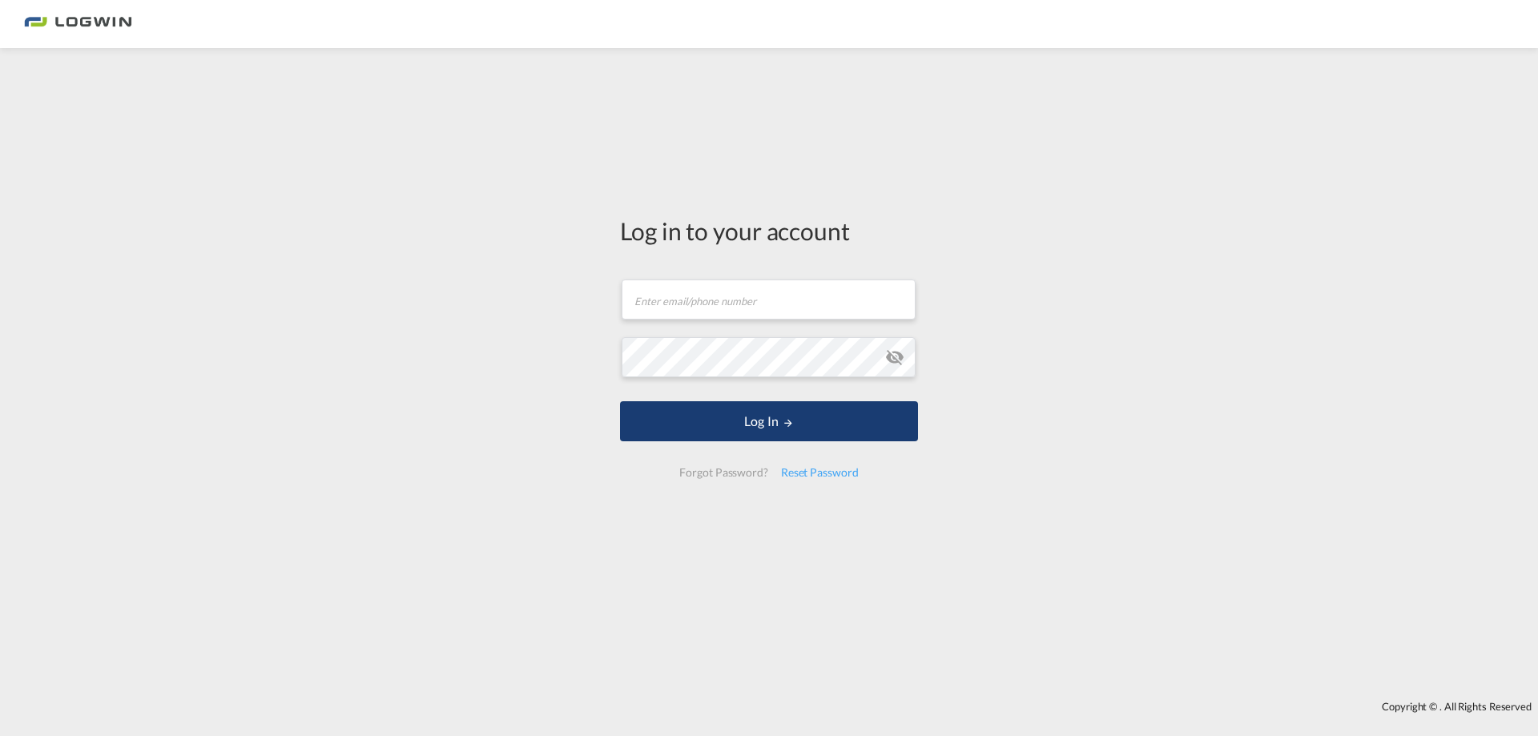 The width and height of the screenshot is (1538, 736). Describe the element at coordinates (820, 473) in the screenshot. I see `div: Reset Password` at that location.